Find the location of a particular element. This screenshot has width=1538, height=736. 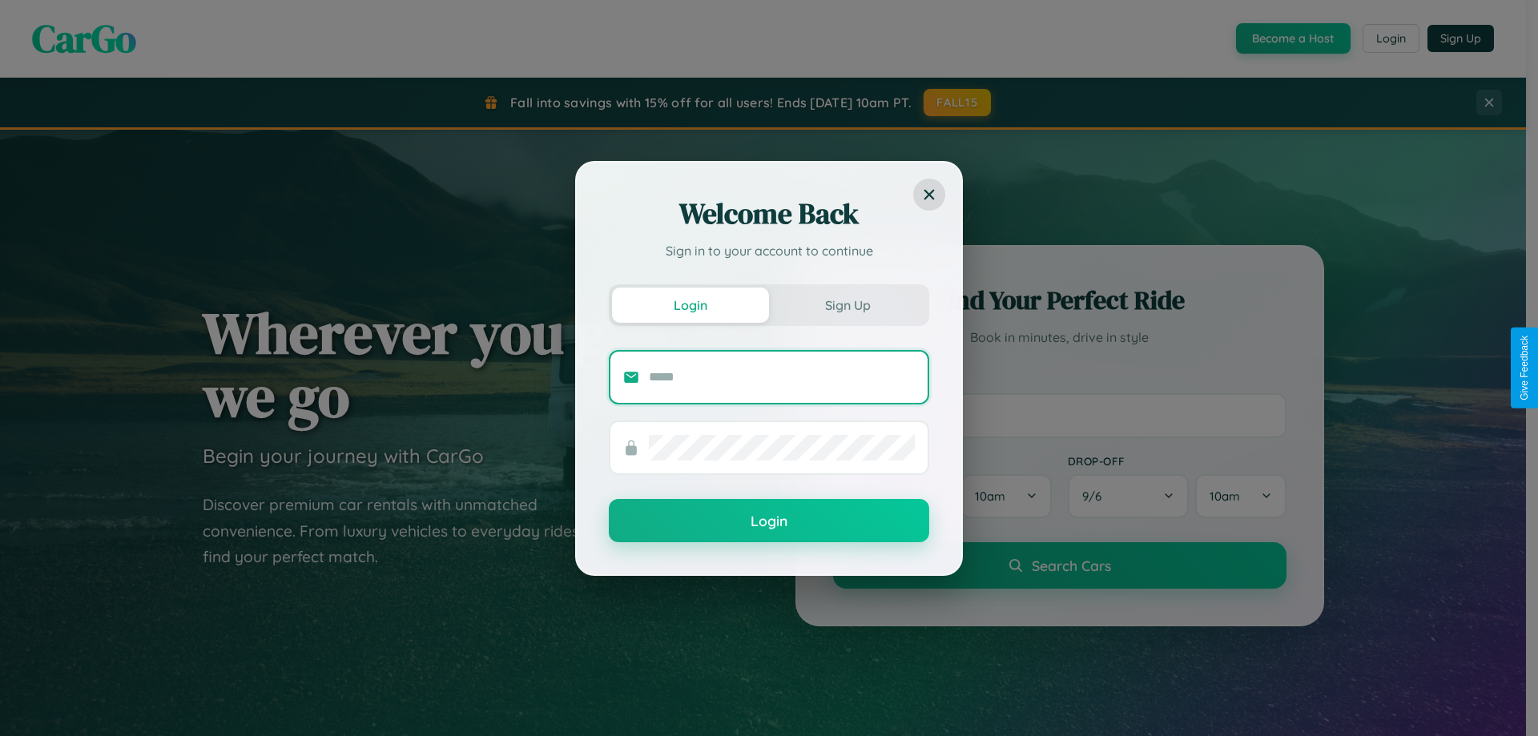

div: Give Feedback is located at coordinates (1524, 368).